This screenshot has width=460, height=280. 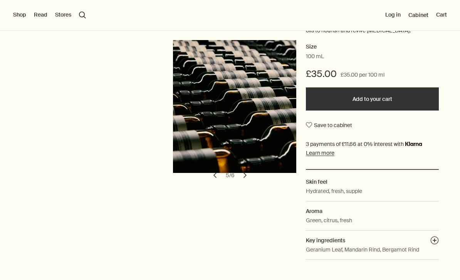 I want to click on a: Cabinet, so click(x=418, y=15).